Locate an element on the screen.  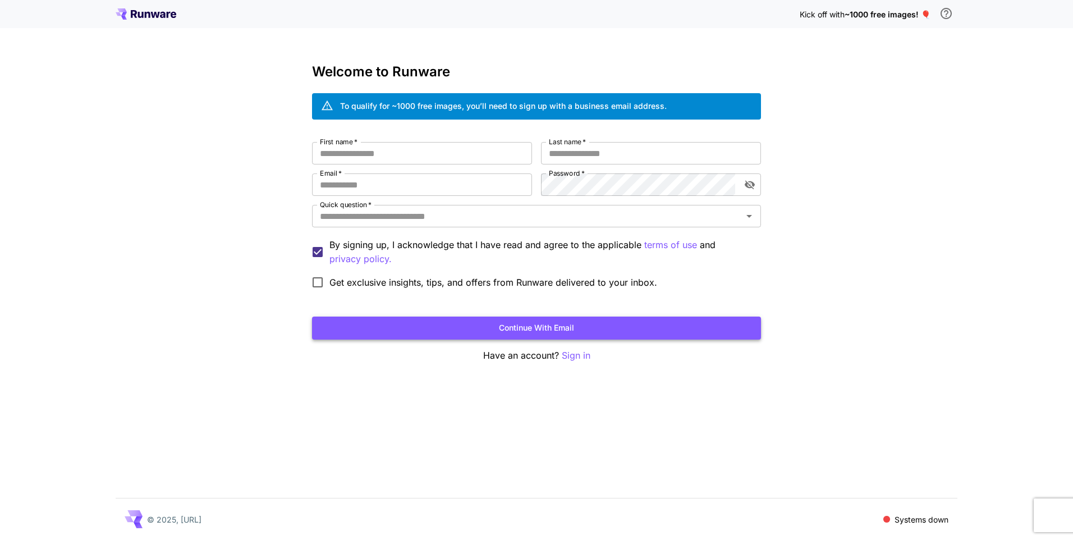
p: terms of use is located at coordinates (670, 245).